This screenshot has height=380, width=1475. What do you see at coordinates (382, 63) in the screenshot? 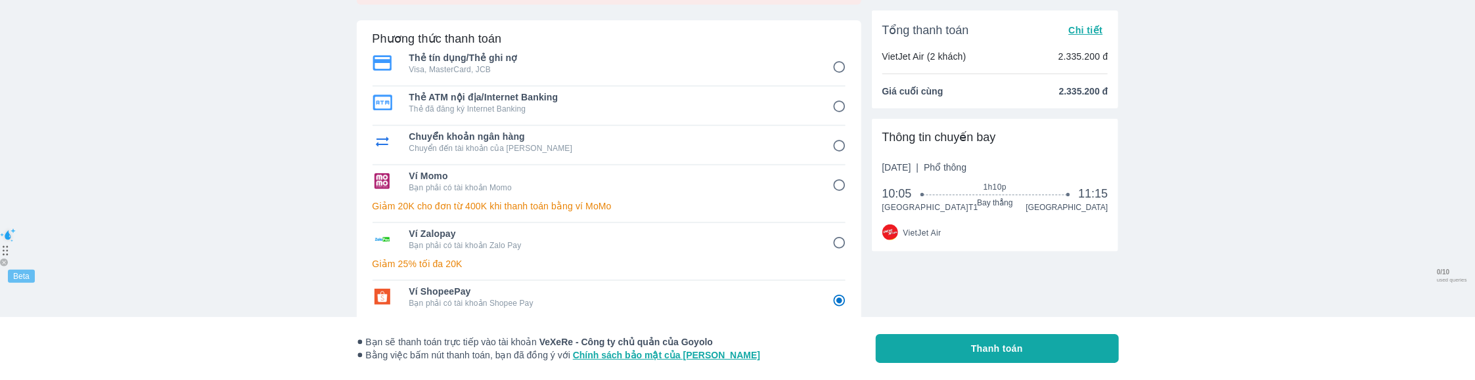
I see `img: Thẻ tín dụng/Thẻ ghi nợ` at bounding box center [382, 63].